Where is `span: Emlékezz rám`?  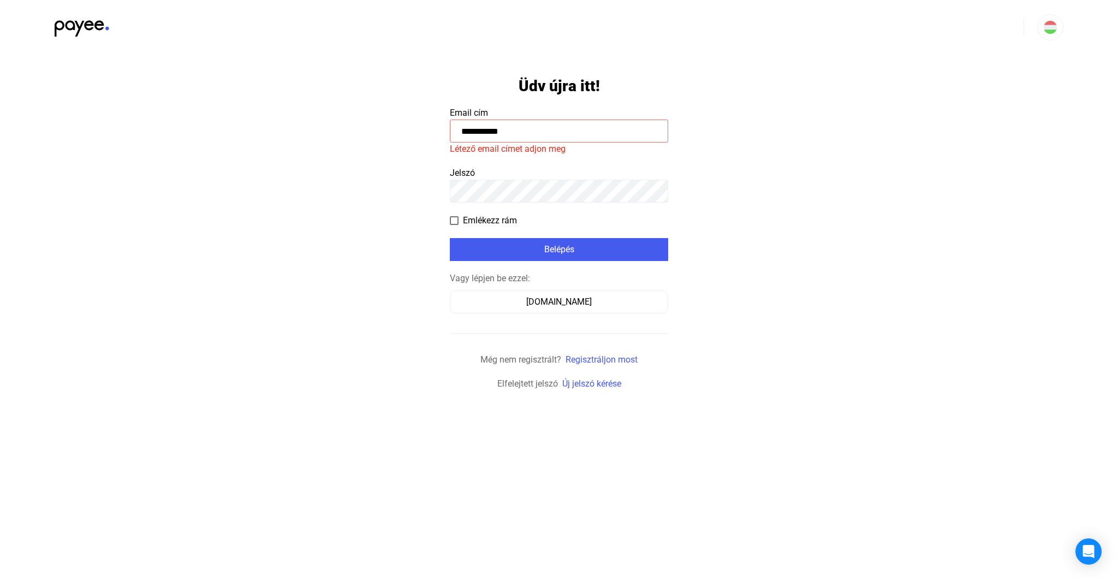
span: Emlékezz rám is located at coordinates (489, 220).